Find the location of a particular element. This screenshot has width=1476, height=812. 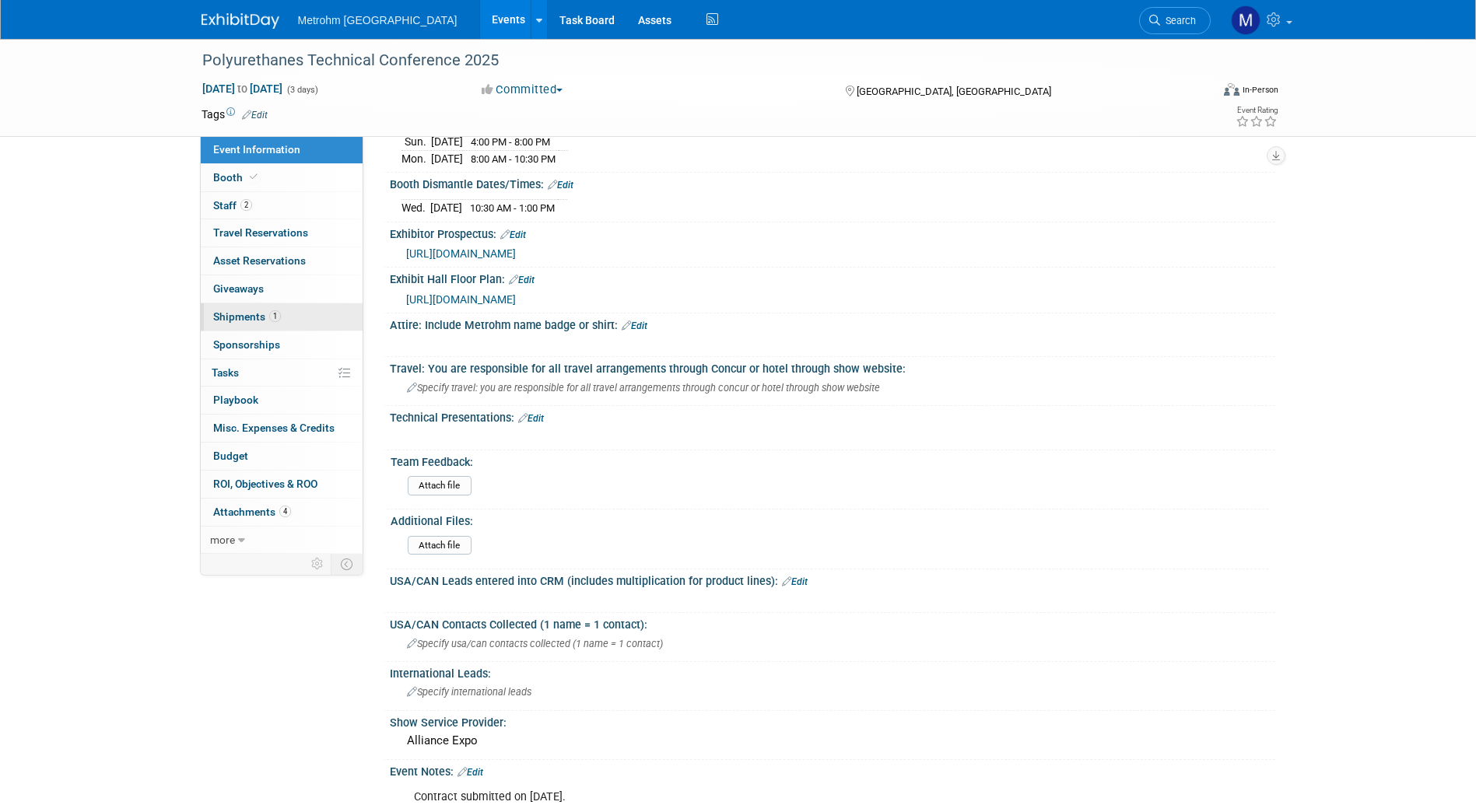

button: Committed is located at coordinates (522, 89).